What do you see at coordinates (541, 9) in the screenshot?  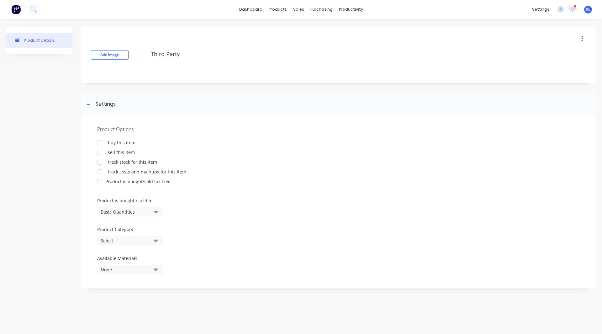 I see `div: settings` at bounding box center [541, 9].